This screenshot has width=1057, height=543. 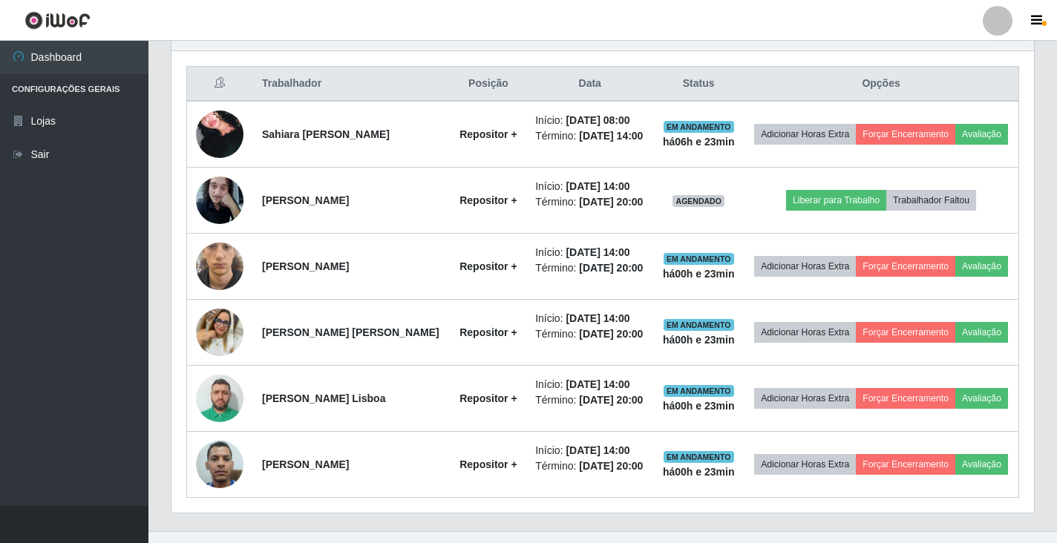 I want to click on span: AGENDADO, so click(x=699, y=201).